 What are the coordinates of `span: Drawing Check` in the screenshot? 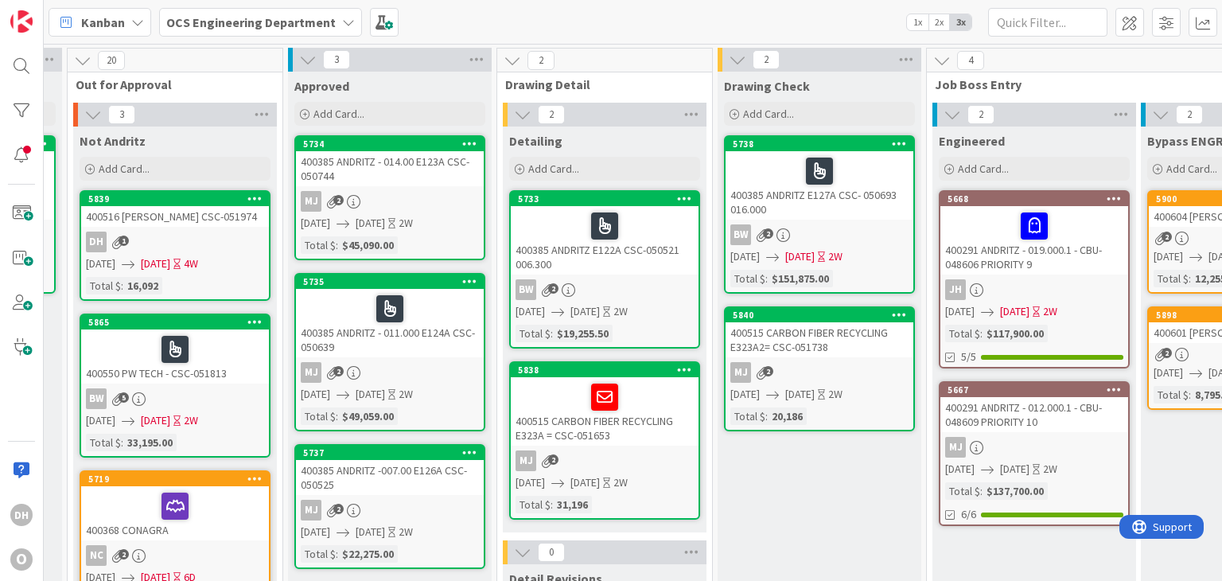 It's located at (767, 86).